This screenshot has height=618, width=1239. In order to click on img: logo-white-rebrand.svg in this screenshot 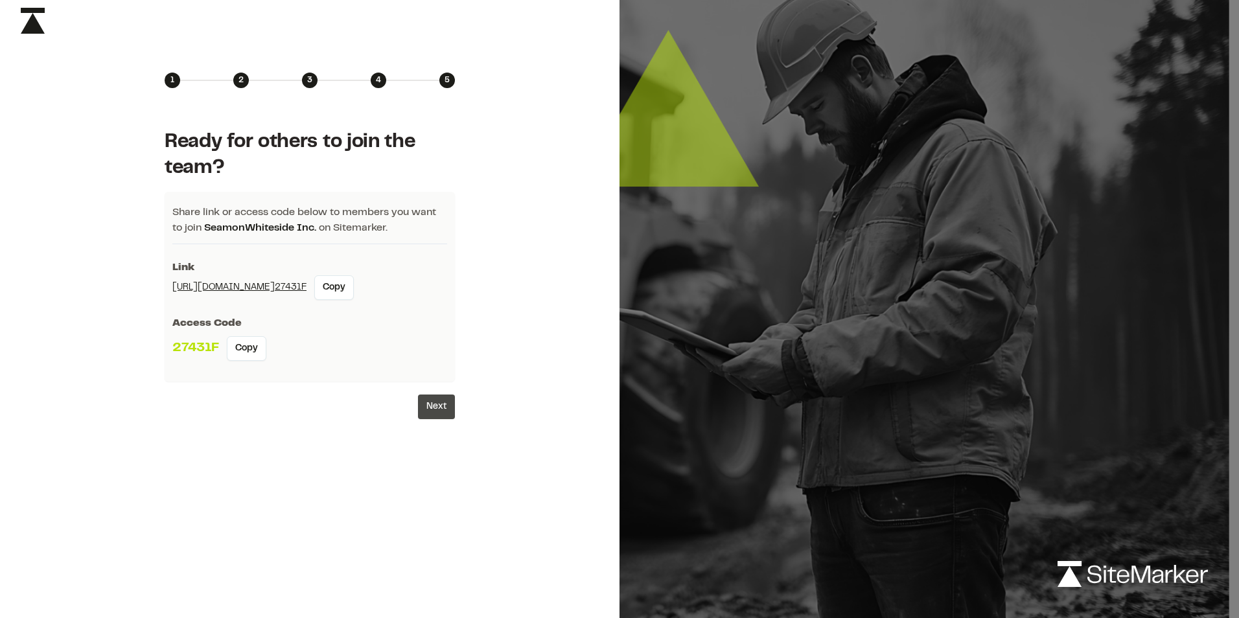, I will do `click(1133, 574)`.